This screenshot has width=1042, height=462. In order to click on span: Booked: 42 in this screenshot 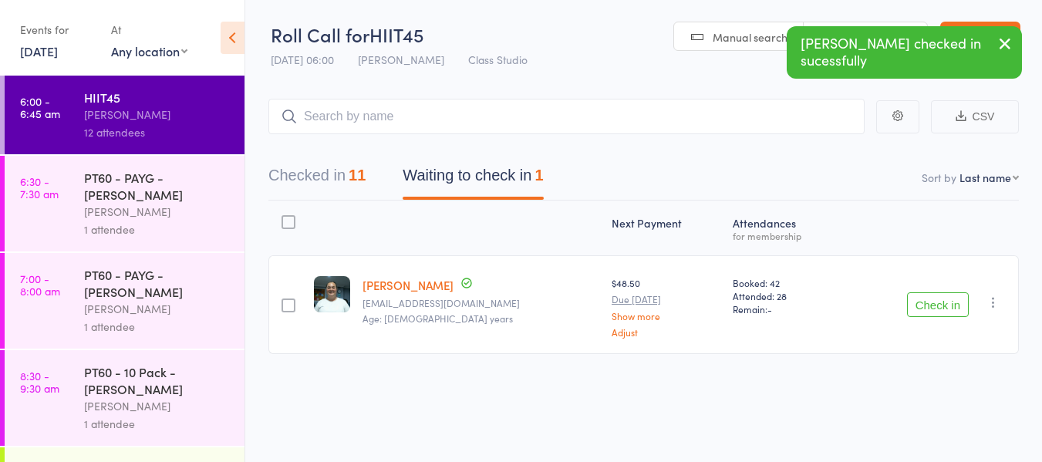, I will do `click(786, 282)`.